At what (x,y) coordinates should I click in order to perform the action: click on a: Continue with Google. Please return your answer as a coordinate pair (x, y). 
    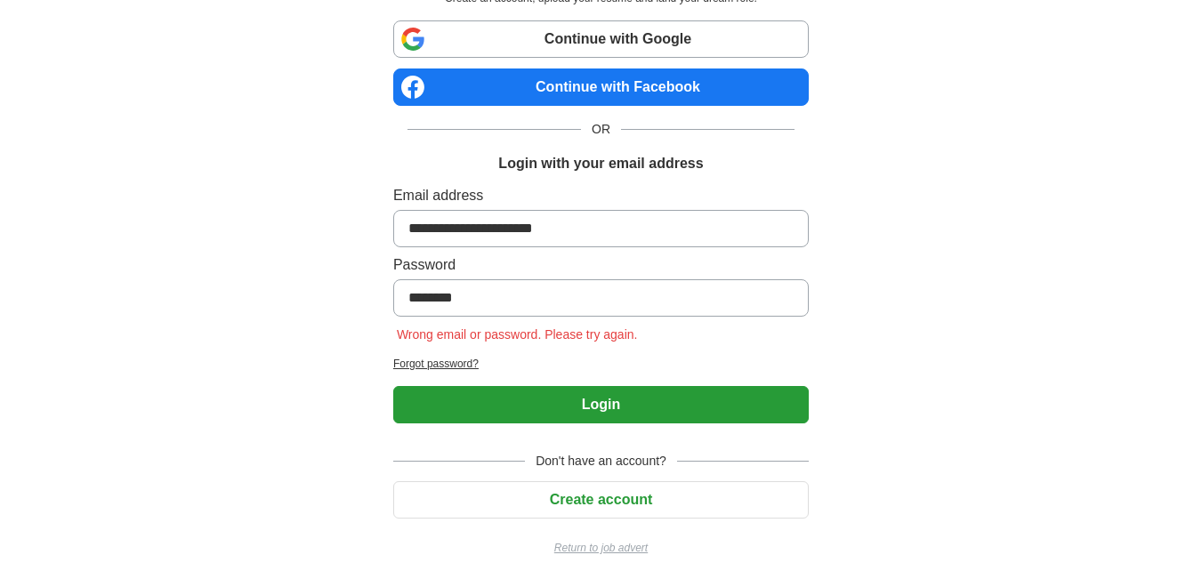
    Looking at the image, I should click on (601, 39).